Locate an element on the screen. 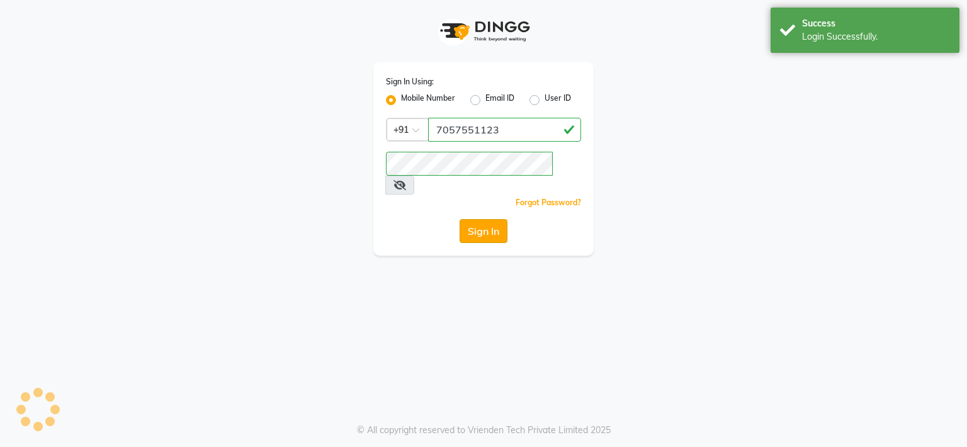 This screenshot has height=447, width=967. div: Success is located at coordinates (876, 23).